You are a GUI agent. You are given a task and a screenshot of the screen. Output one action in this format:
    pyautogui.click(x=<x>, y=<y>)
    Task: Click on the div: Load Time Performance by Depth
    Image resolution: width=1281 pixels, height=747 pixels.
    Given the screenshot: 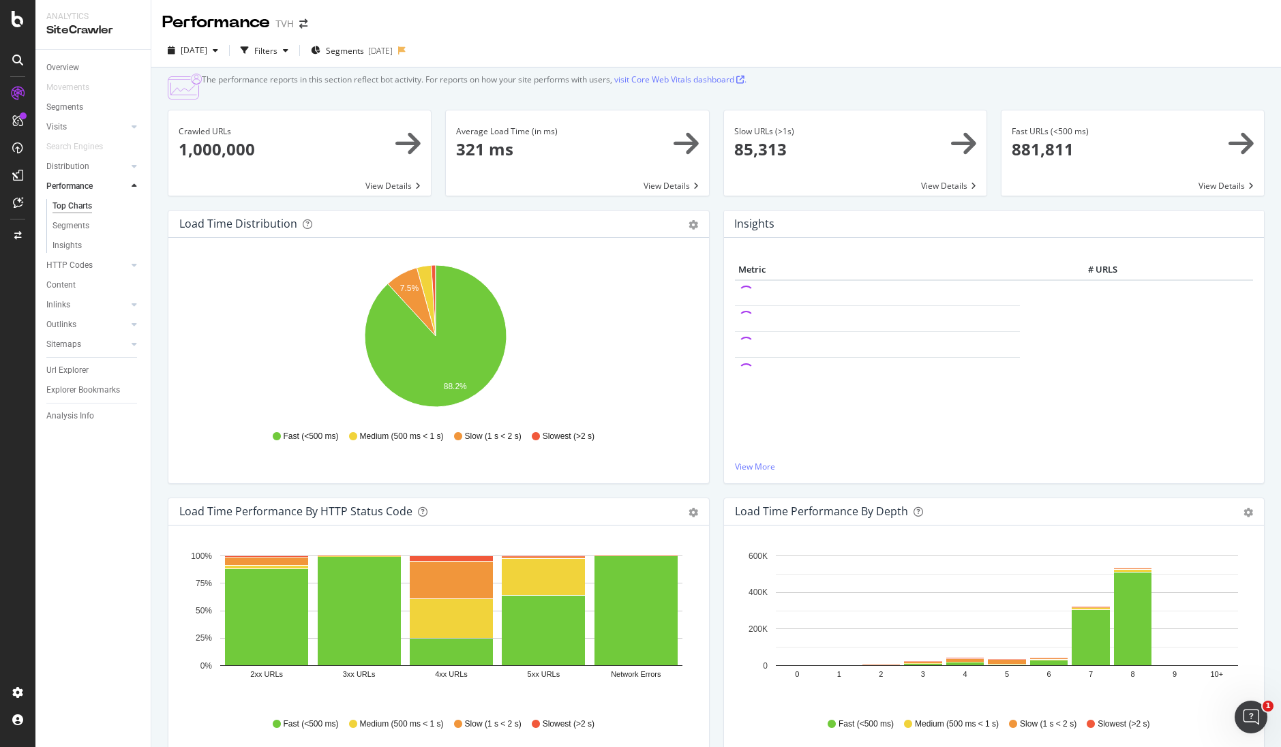 What is the action you would take?
    pyautogui.click(x=821, y=511)
    